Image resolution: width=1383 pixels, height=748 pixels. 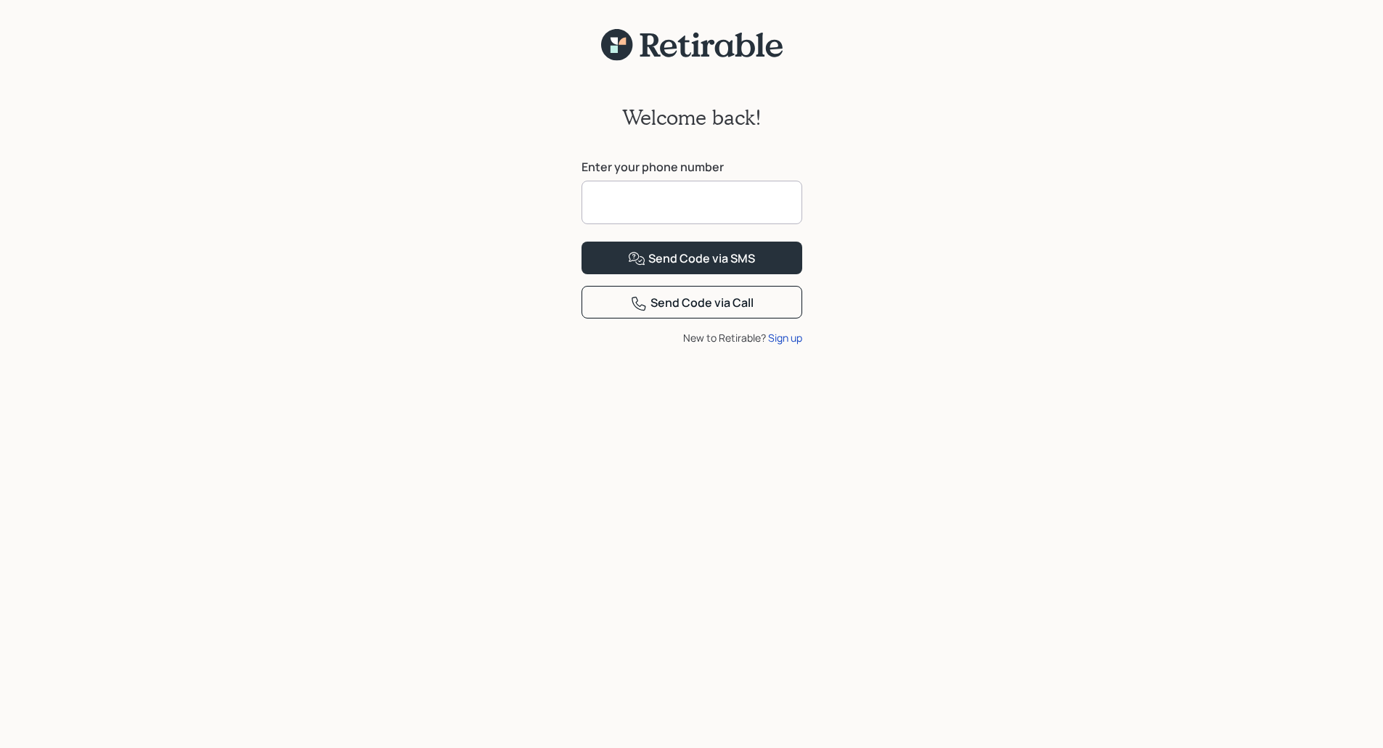 What do you see at coordinates (692, 302) in the screenshot?
I see `button: Send Code via Call` at bounding box center [692, 302].